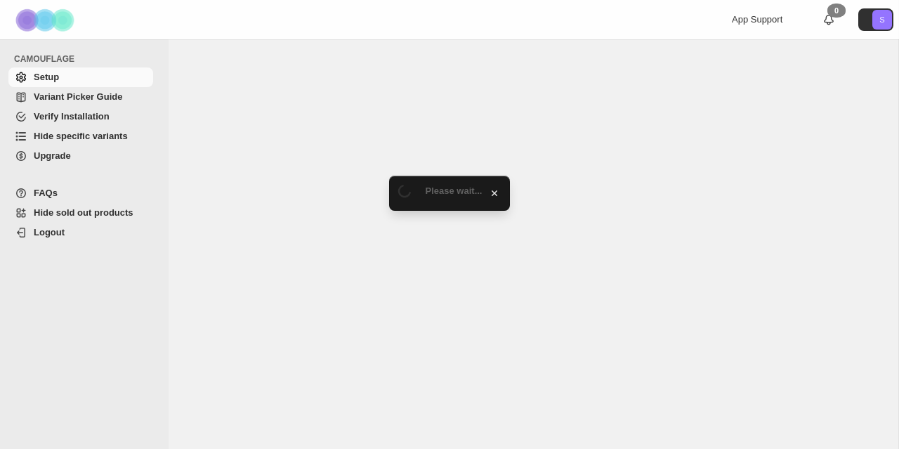 This screenshot has width=899, height=449. What do you see at coordinates (81, 193) in the screenshot?
I see `a: FAQs` at bounding box center [81, 193].